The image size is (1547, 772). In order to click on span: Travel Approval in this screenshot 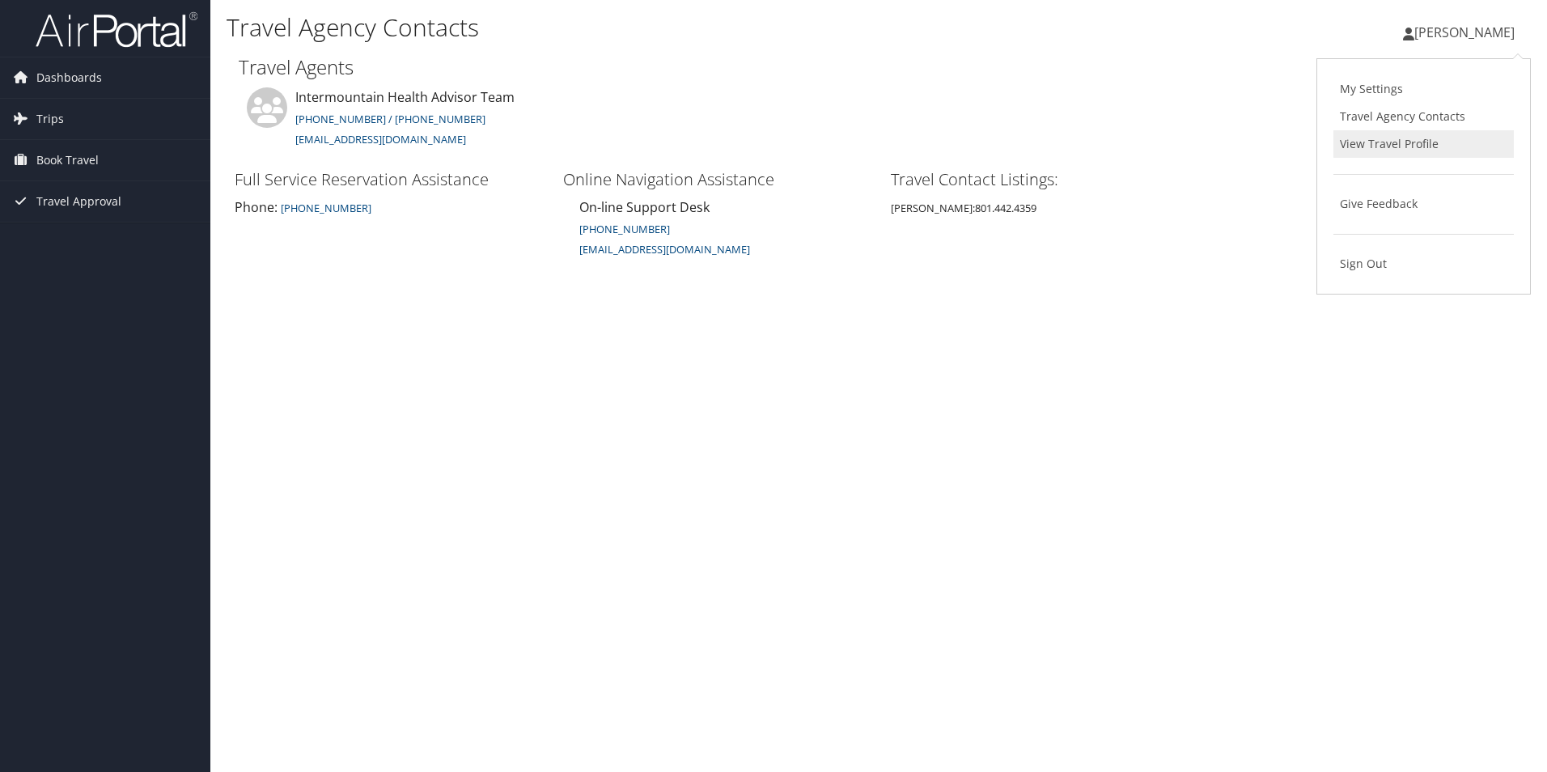, I will do `click(78, 201)`.